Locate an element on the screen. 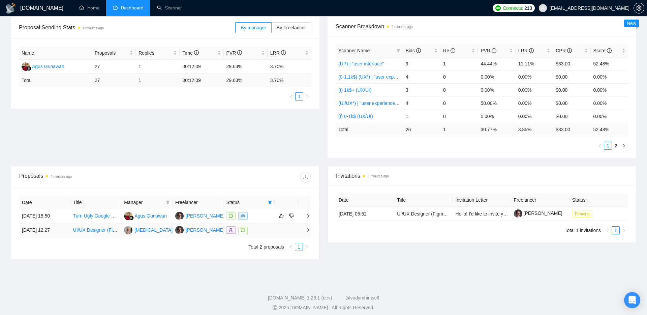 Image resolution: width=647 pixels, height=315 pixels. span: PVR is located at coordinates (234, 53).